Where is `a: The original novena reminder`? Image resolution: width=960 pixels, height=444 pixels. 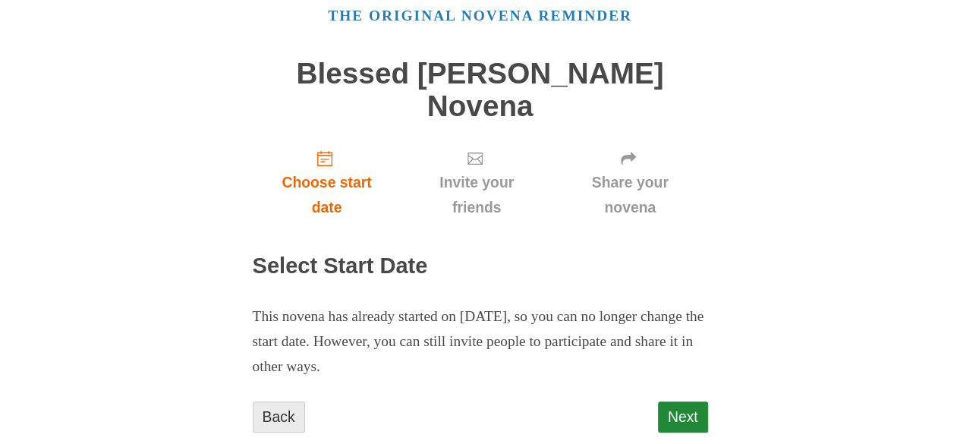
a: The original novena reminder is located at coordinates (480, 15).